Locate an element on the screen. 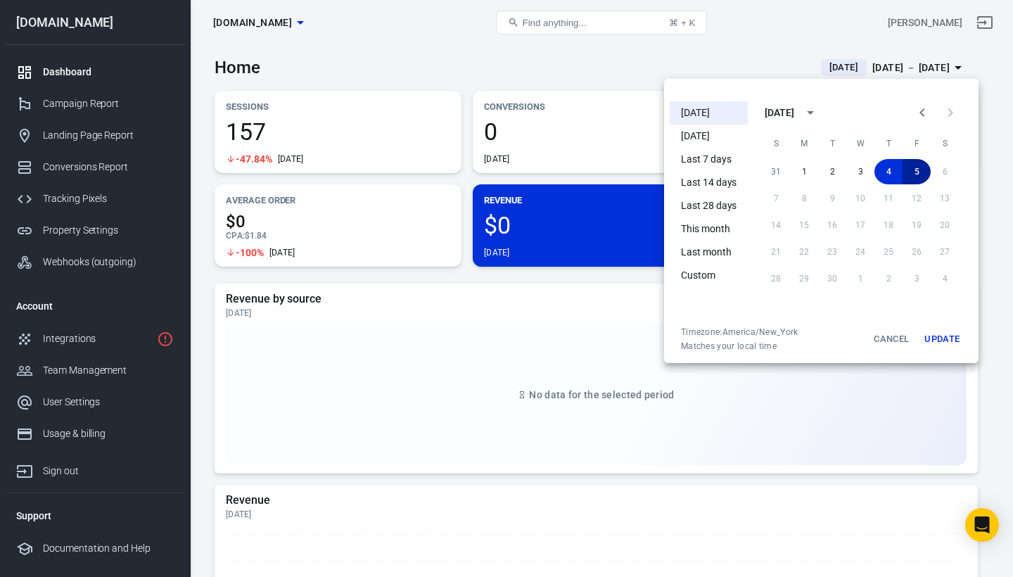  button: 3 is located at coordinates (860, 172).